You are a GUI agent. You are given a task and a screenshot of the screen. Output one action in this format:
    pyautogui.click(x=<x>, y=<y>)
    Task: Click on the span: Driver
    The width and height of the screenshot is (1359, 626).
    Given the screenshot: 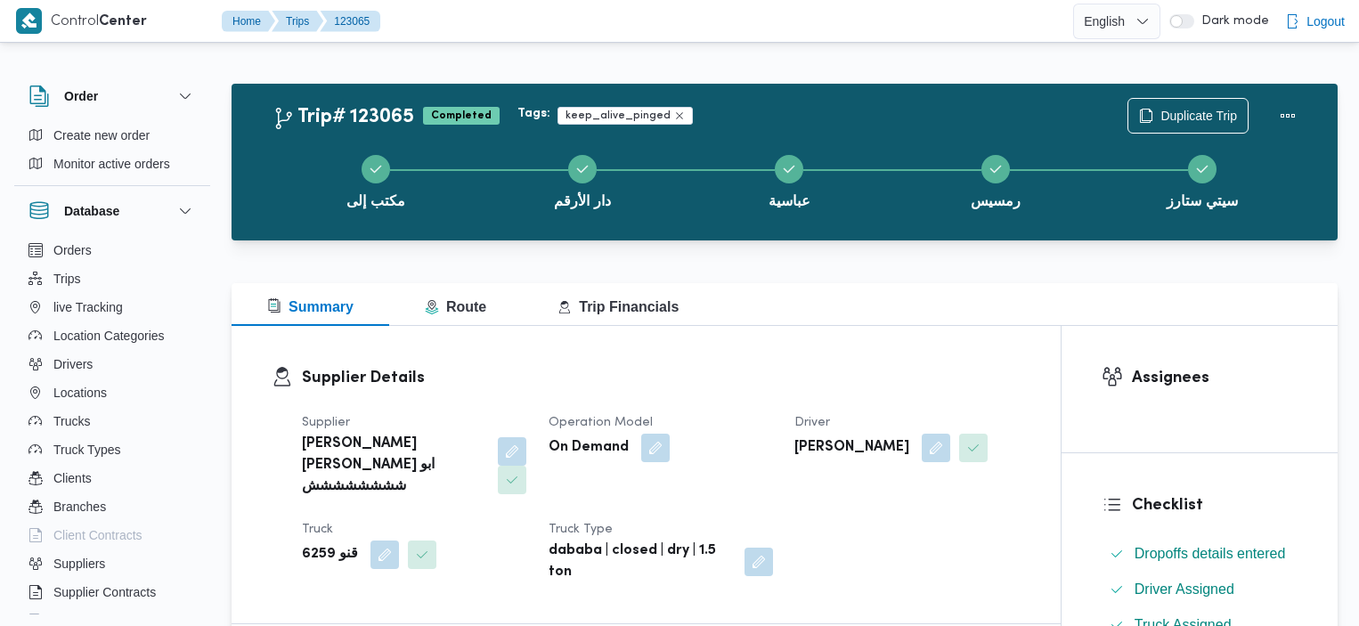 What is the action you would take?
    pyautogui.click(x=812, y=422)
    